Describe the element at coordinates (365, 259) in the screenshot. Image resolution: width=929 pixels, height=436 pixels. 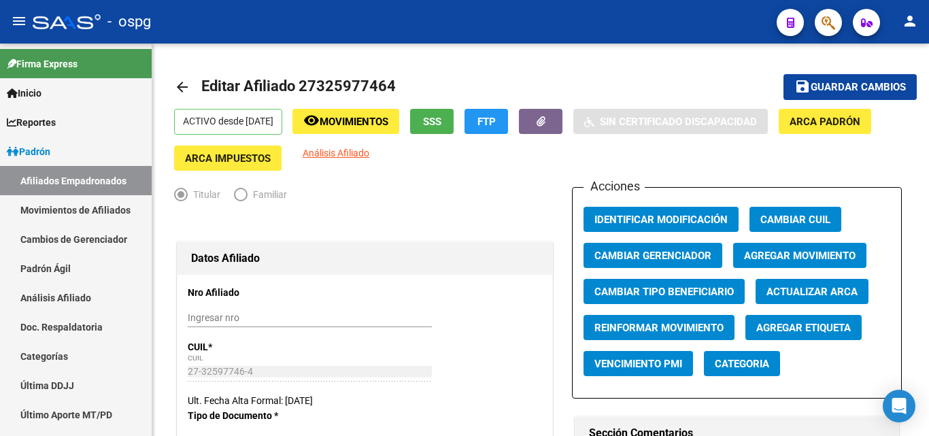
I see `h1: Datos Afiliado` at that location.